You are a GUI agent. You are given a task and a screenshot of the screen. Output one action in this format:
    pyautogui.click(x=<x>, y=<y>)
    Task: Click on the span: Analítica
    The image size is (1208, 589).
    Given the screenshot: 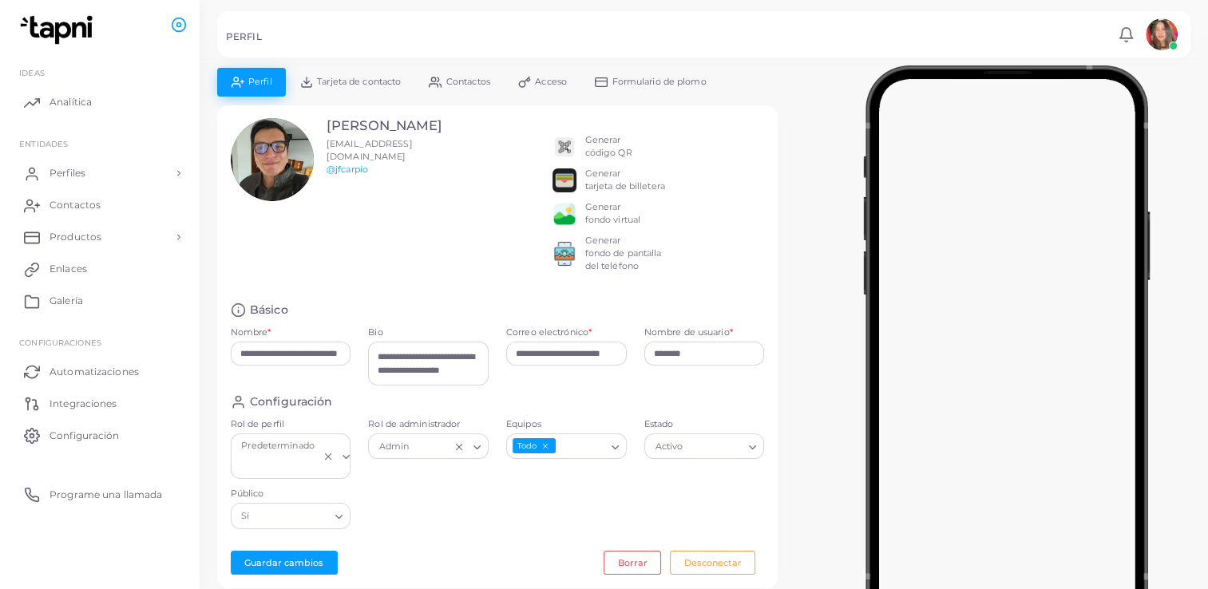 What is the action you would take?
    pyautogui.click(x=70, y=102)
    